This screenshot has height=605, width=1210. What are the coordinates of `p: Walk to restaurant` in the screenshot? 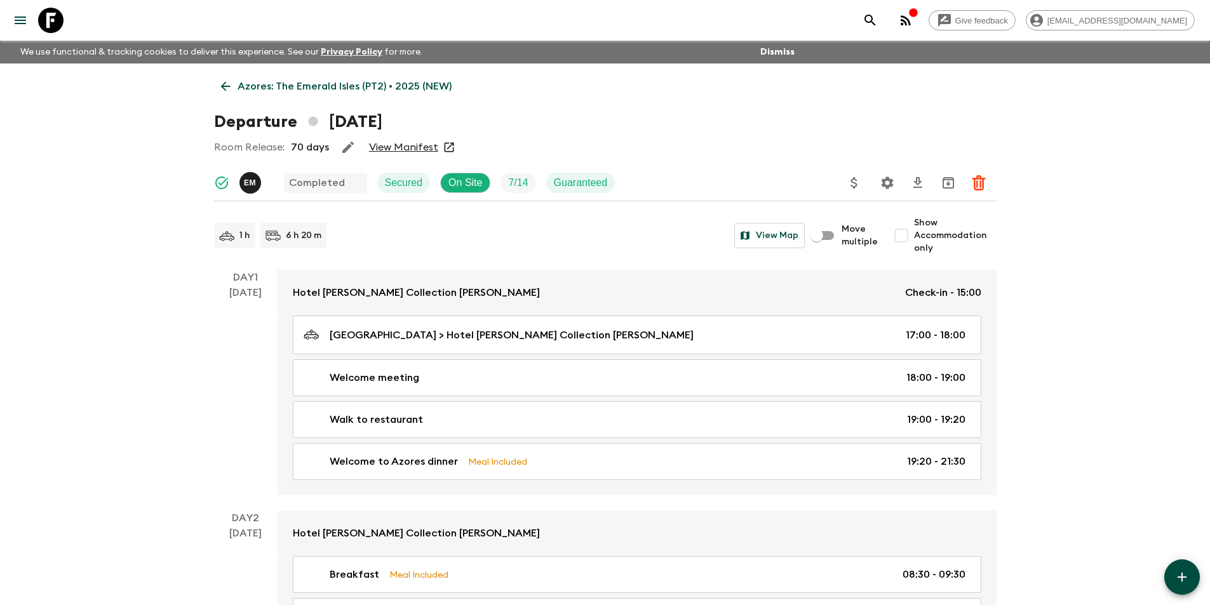 It's located at (376, 420).